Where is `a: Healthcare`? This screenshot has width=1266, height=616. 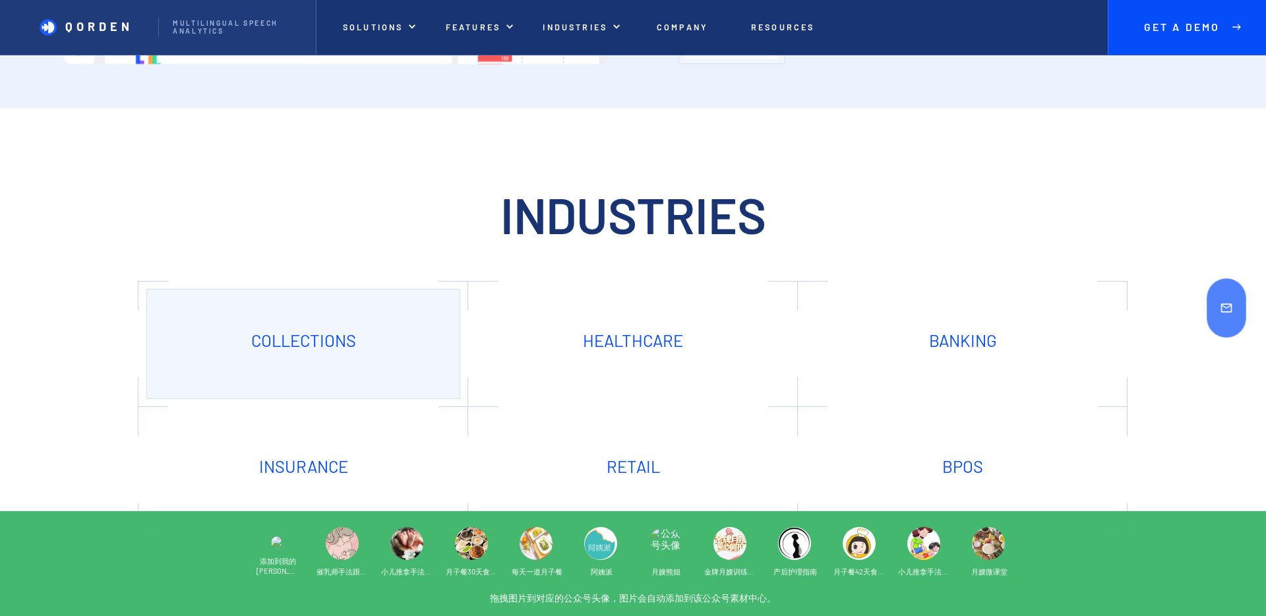
a: Healthcare is located at coordinates (633, 344).